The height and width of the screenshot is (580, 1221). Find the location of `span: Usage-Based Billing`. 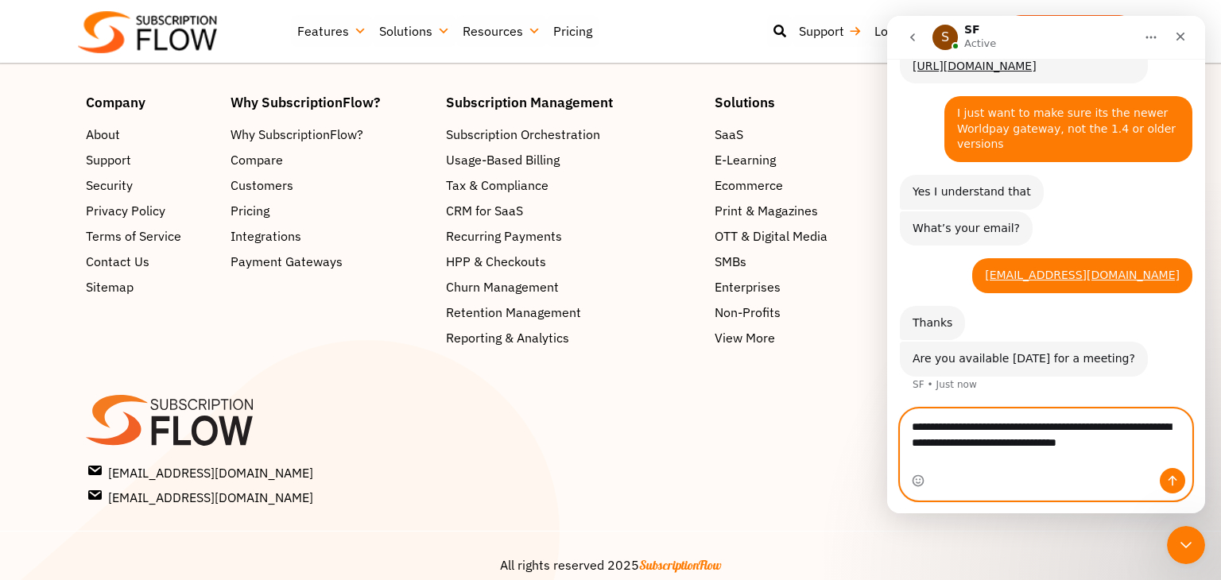

span: Usage-Based Billing is located at coordinates (502, 161).